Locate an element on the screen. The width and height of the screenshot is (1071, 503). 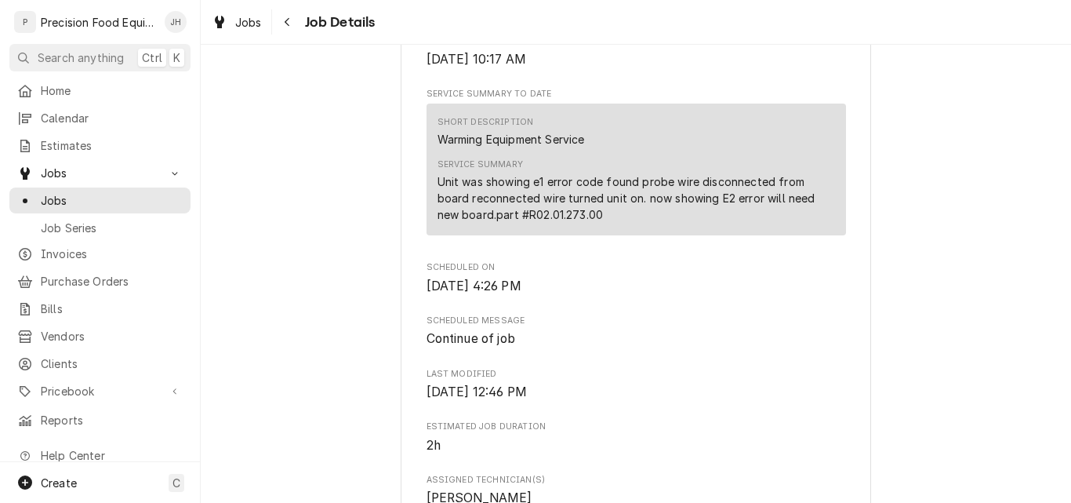
div: Estimated Job Duration is located at coordinates (636, 437).